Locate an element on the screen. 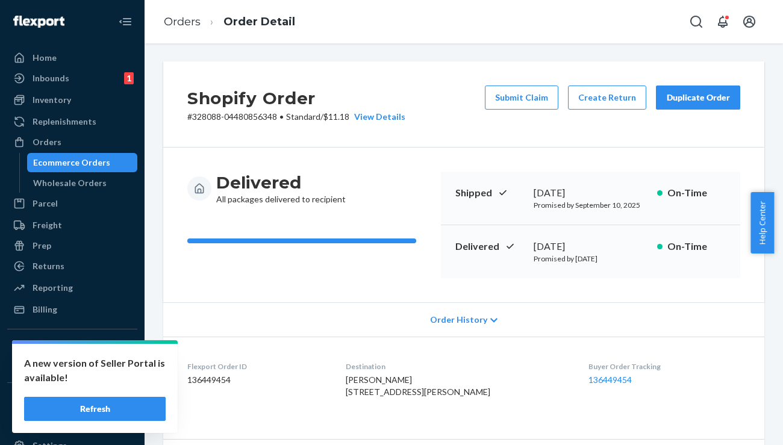  button: View Details is located at coordinates (377, 117).